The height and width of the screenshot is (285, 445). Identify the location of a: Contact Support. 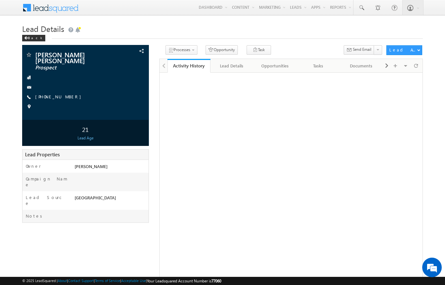
(81, 280).